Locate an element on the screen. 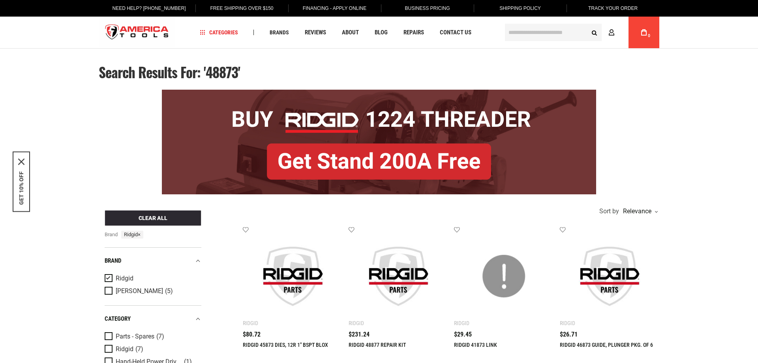 The width and height of the screenshot is (758, 363). a: 0 is located at coordinates (644, 32).